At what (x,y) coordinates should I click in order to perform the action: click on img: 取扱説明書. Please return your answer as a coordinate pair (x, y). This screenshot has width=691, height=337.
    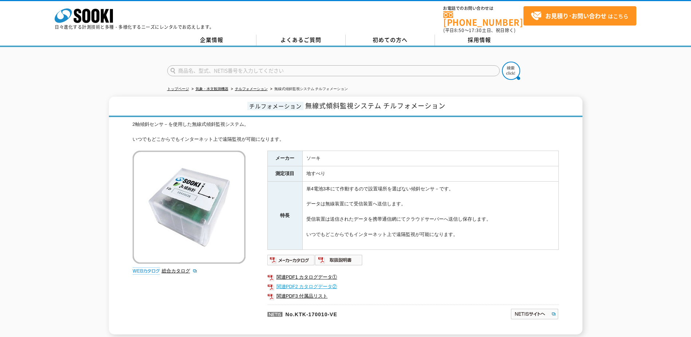
    Looking at the image, I should click on (339, 260).